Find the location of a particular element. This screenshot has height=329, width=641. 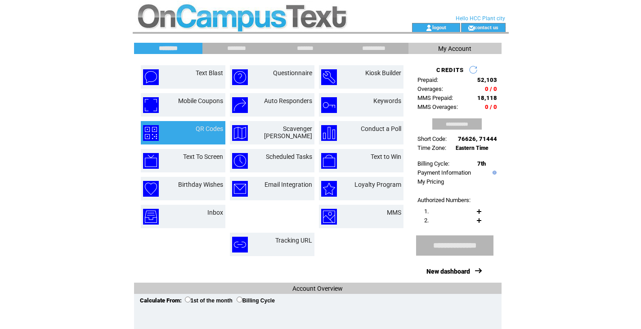

label: Billing Cycle is located at coordinates (255, 300).